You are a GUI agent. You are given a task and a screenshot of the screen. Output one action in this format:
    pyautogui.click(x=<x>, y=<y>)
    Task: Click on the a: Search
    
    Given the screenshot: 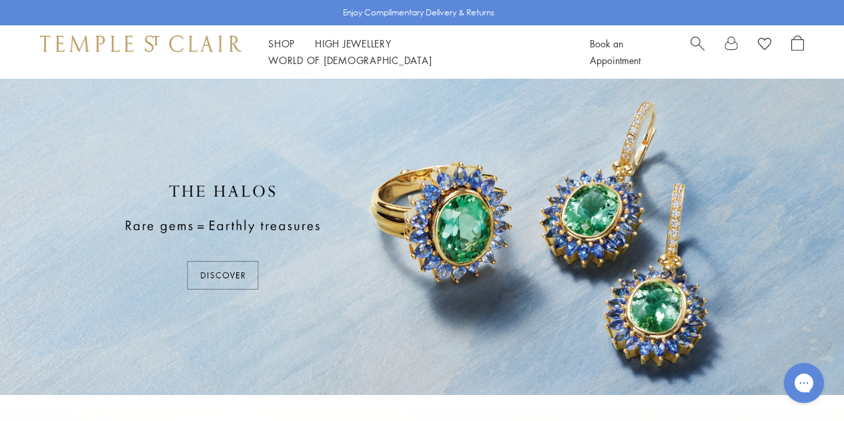 What is the action you would take?
    pyautogui.click(x=697, y=52)
    